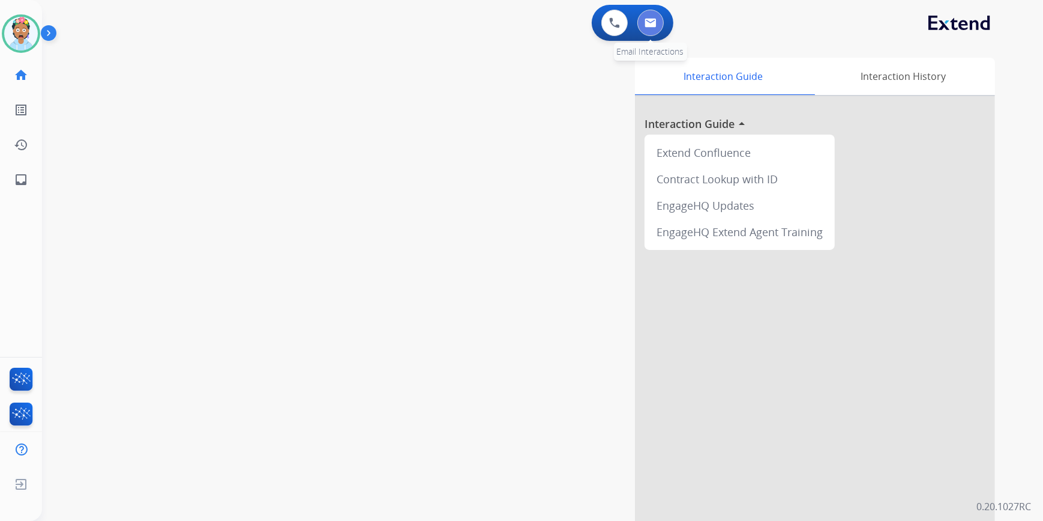 The width and height of the screenshot is (1043, 521). Describe the element at coordinates (651, 51) in the screenshot. I see `span: Email Interactions` at that location.